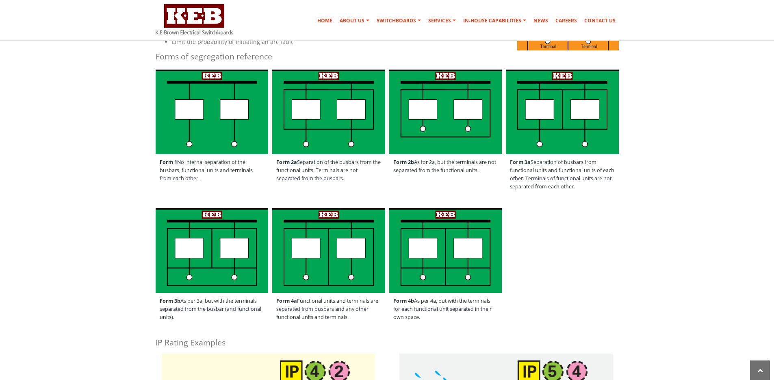  What do you see at coordinates (212, 170) in the screenshot?
I see `span: No internal separation of the busbars, functional units and terminals from each other.` at bounding box center [212, 170].